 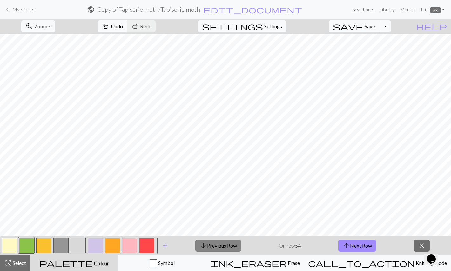 What do you see at coordinates (432, 10) in the screenshot?
I see `a: HiF pro` at bounding box center [432, 10].